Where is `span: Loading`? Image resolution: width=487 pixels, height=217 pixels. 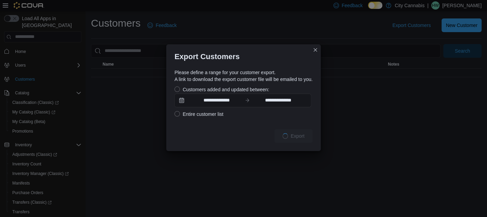 span: Loading is located at coordinates (285, 136).